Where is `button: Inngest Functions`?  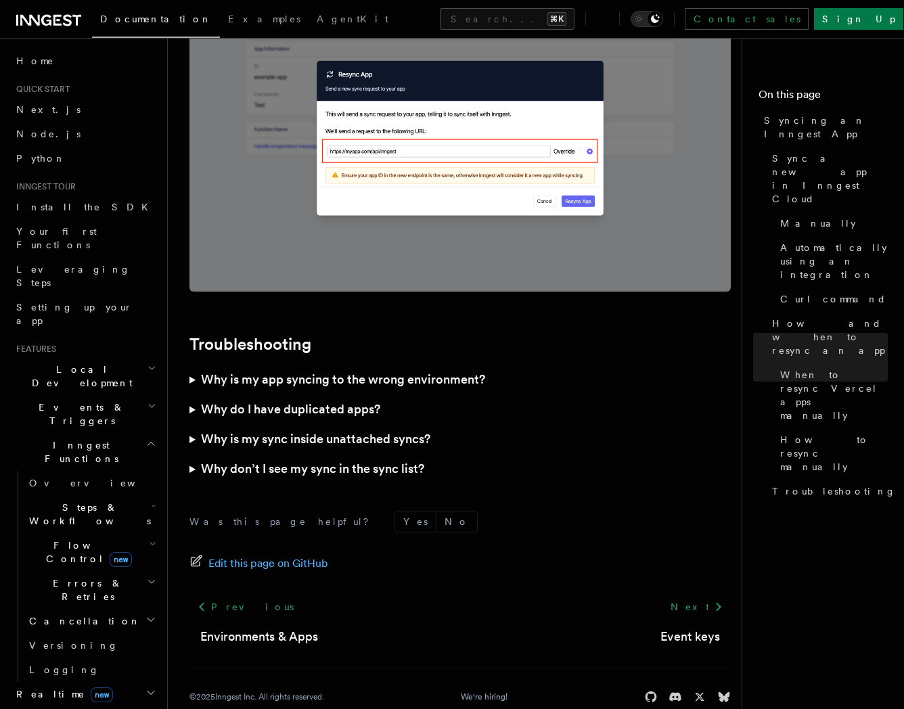
button: Inngest Functions is located at coordinates (85, 452).